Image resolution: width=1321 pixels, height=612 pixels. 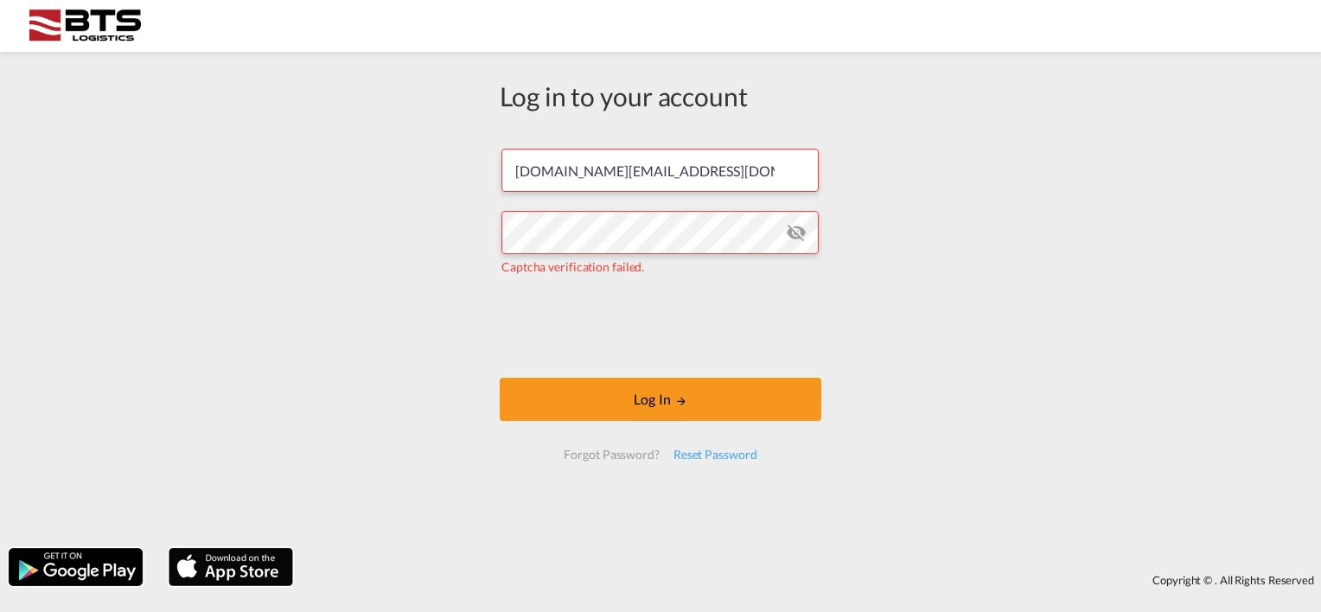 What do you see at coordinates (231, 567) in the screenshot?
I see `img: apple.png` at bounding box center [231, 567].